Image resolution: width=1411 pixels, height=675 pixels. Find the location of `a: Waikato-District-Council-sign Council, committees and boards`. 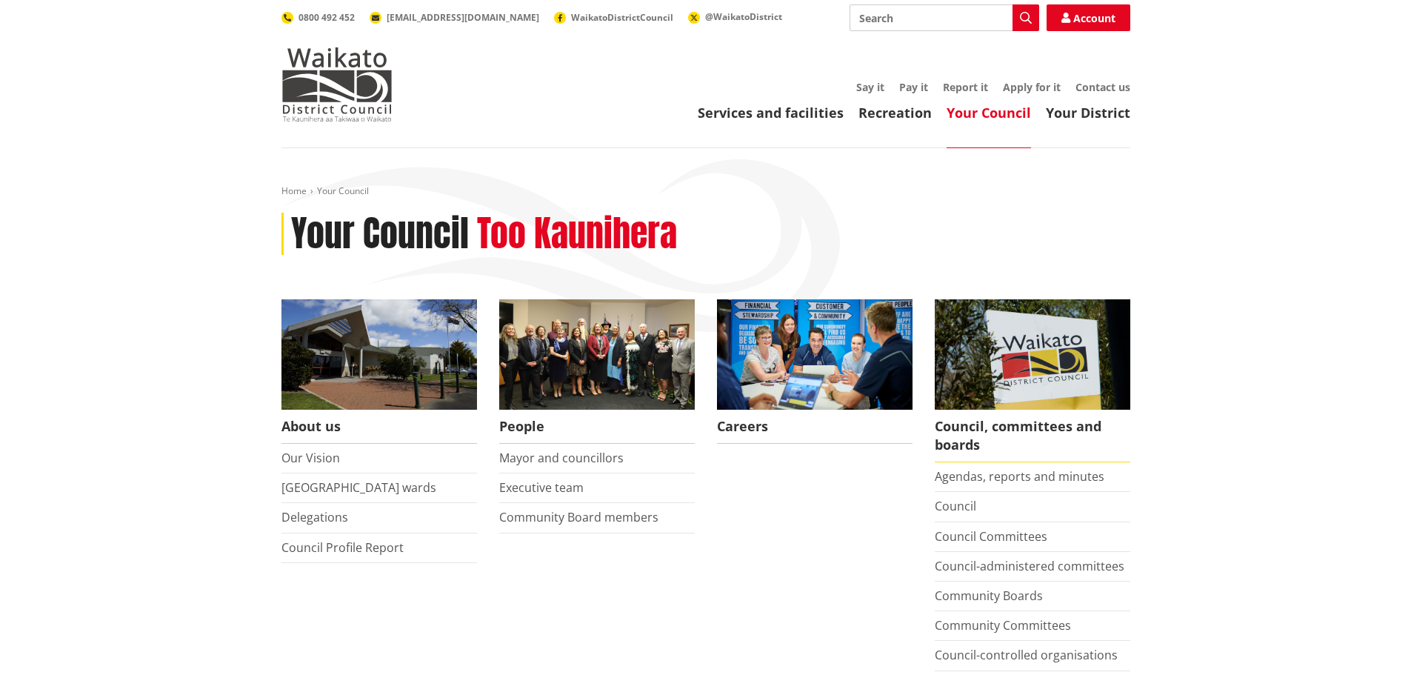

a: Waikato-District-Council-sign Council, committees and boards is located at coordinates (1032, 381).